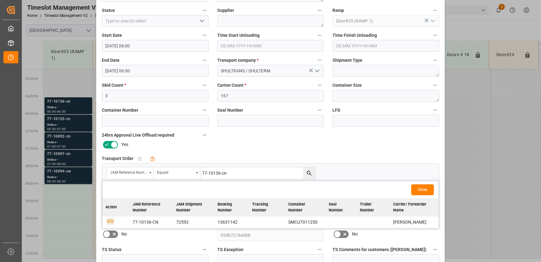  Describe the element at coordinates (175, 171) in the screenshot. I see `div: Equals` at that location.